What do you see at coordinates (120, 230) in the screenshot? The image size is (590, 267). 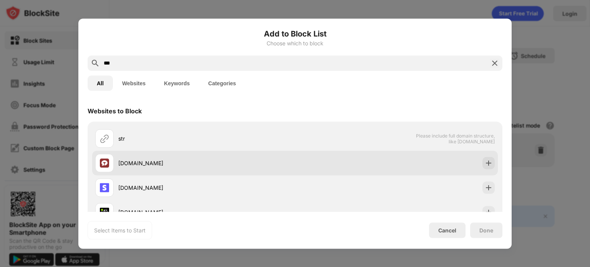 I see `div: Select Items to Start` at bounding box center [120, 230].